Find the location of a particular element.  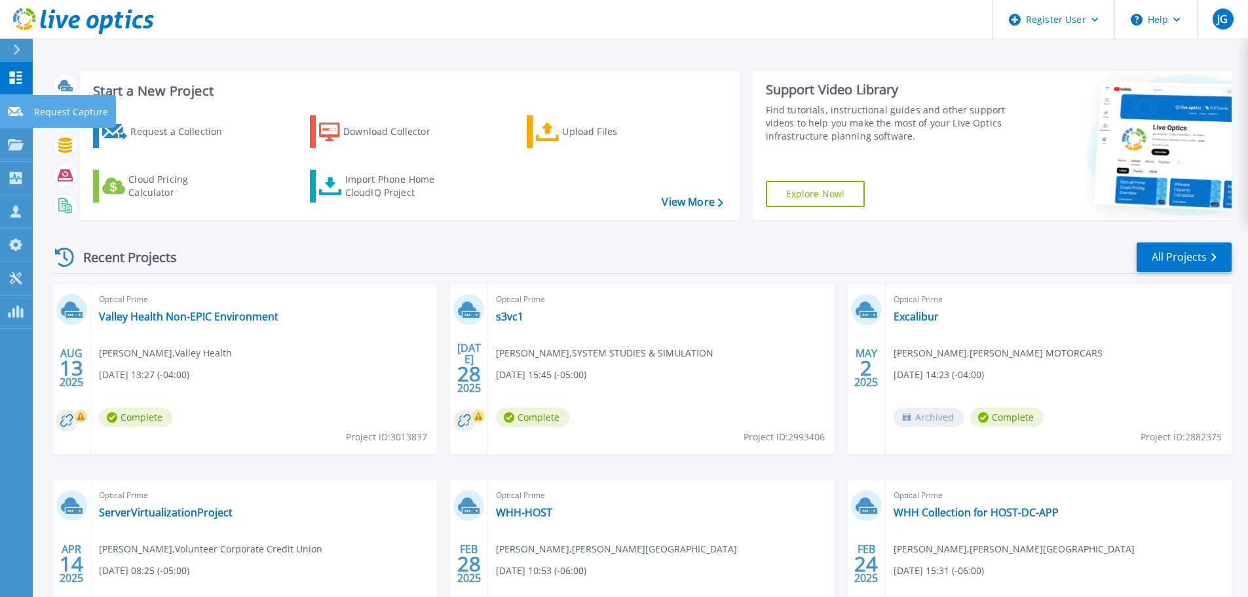

div: Request a Collection is located at coordinates (183, 132).